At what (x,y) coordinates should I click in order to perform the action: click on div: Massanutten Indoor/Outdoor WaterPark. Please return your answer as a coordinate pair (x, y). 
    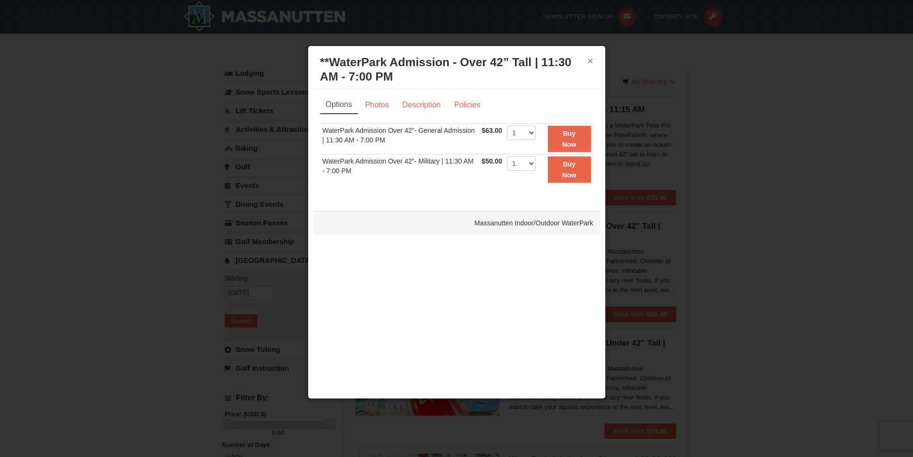
    Looking at the image, I should click on (457, 223).